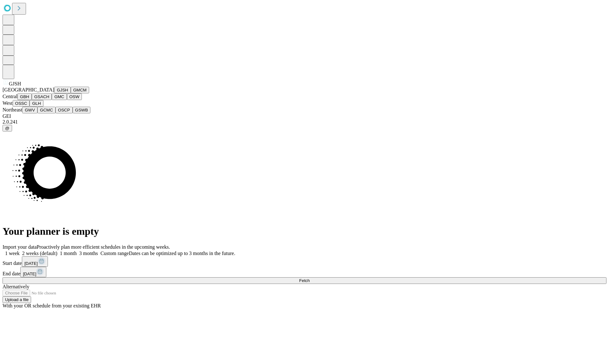 The image size is (609, 343). What do you see at coordinates (52, 305) in the screenshot?
I see `span: With your OR schedule from your existing EHR` at bounding box center [52, 305].